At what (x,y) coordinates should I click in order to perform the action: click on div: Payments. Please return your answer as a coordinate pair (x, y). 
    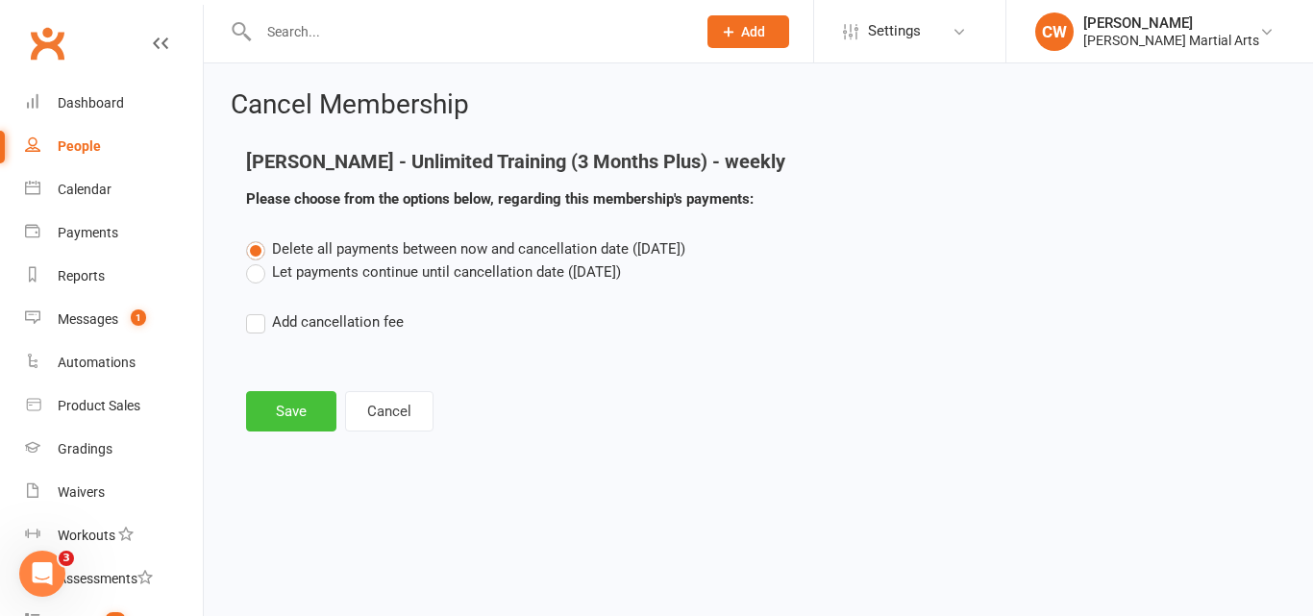
    Looking at the image, I should click on (87, 233).